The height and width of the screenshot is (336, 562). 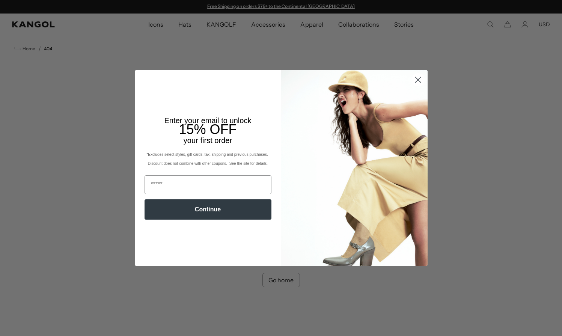 I want to click on button: Close dialog, so click(x=418, y=80).